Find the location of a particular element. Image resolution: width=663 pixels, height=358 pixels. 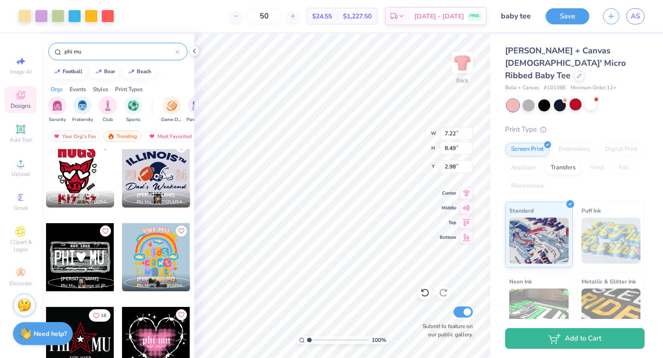

img: Club Image is located at coordinates (108, 105).